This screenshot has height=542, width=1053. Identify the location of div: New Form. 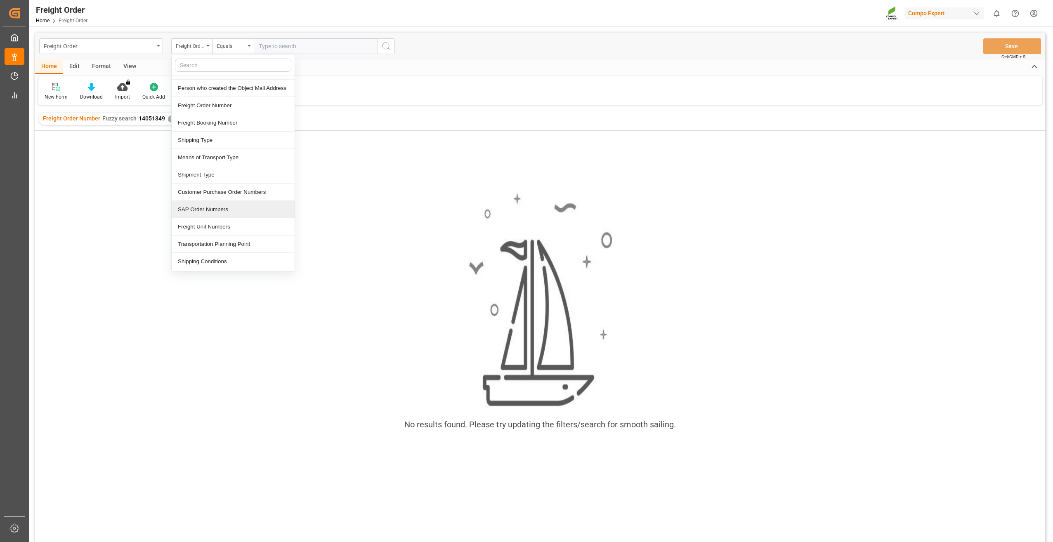
(56, 97).